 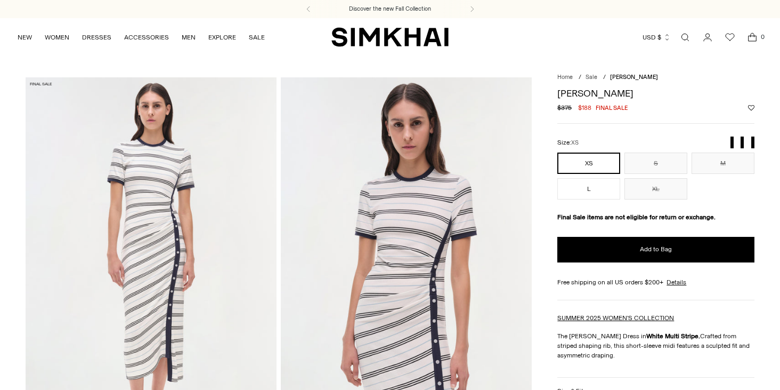 I want to click on label: Size:, so click(x=568, y=142).